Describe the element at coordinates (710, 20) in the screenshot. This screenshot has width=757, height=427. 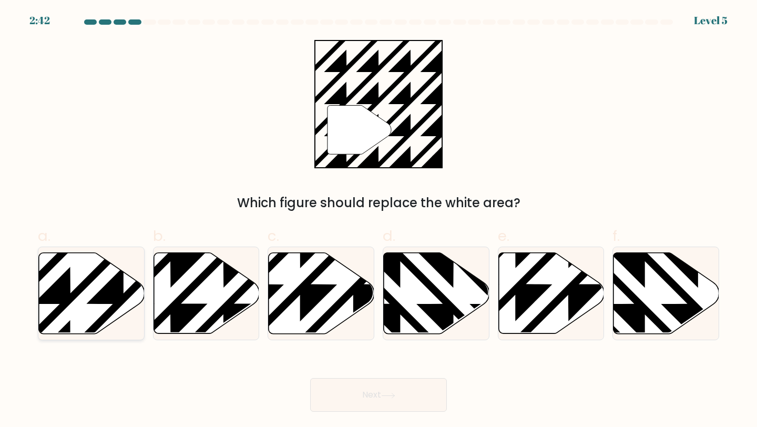
I see `div: Level 5` at that location.